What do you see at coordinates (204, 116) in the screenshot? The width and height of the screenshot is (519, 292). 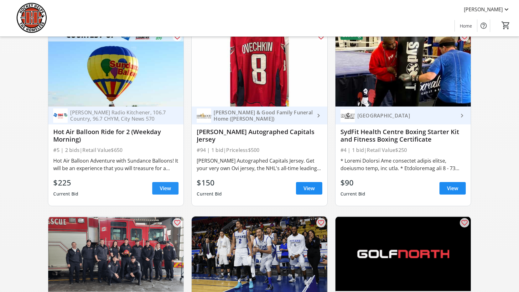 I see `img: Erb & Good Family Funeral Home (Mark Erb)` at bounding box center [204, 116].